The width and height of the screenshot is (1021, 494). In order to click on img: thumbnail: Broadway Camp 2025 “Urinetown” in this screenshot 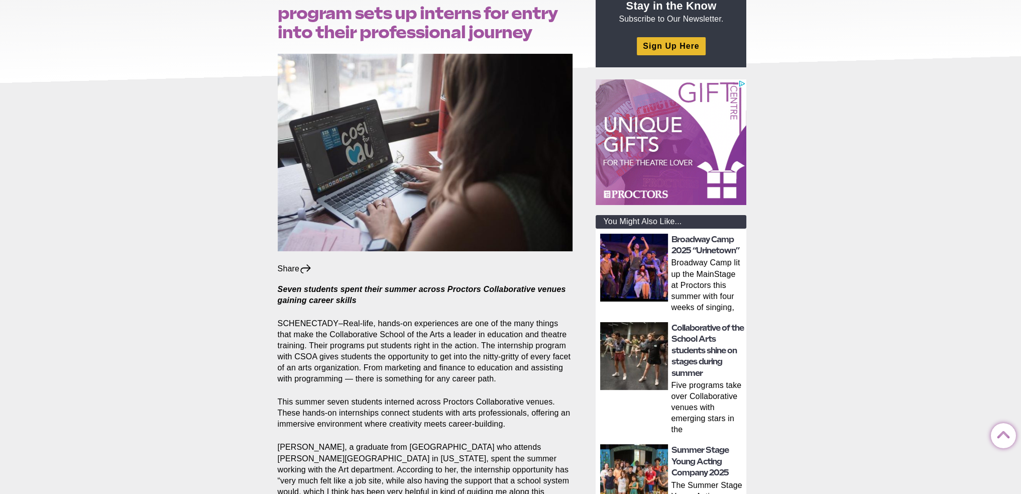, I will do `click(634, 267)`.